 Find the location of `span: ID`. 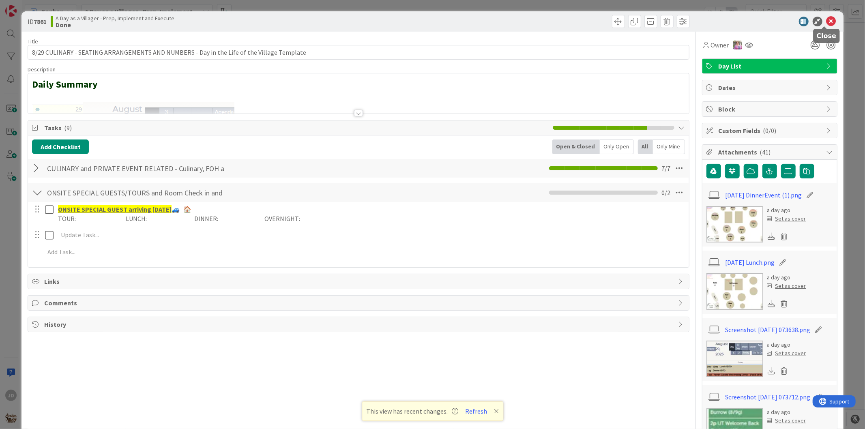

span: ID is located at coordinates (37, 21).